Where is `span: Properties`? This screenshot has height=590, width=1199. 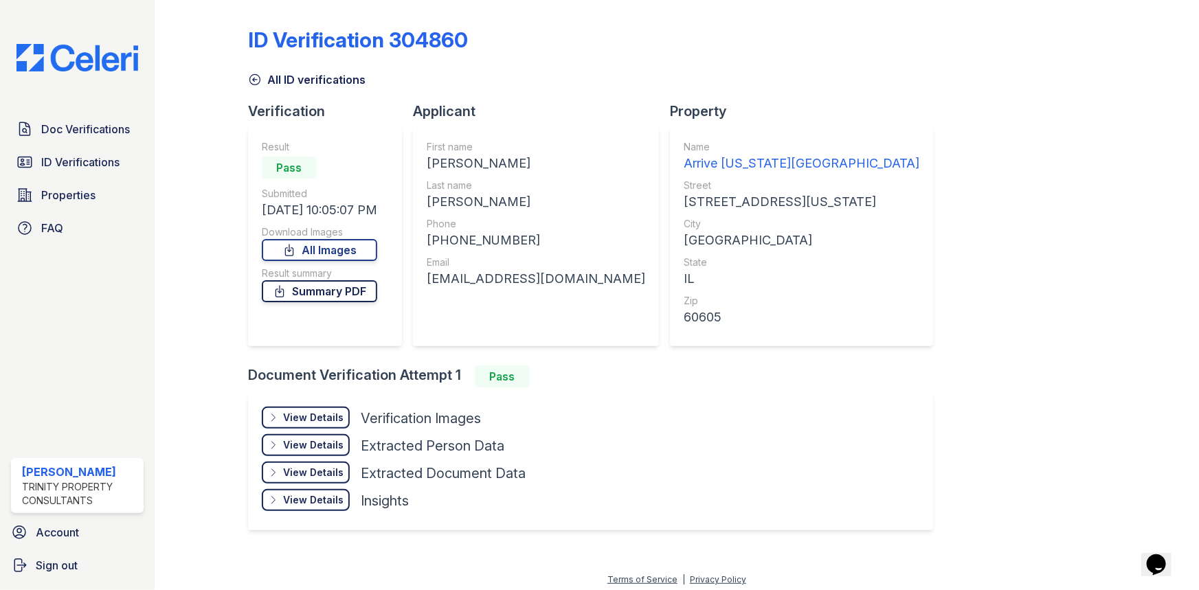
span: Properties is located at coordinates (68, 195).